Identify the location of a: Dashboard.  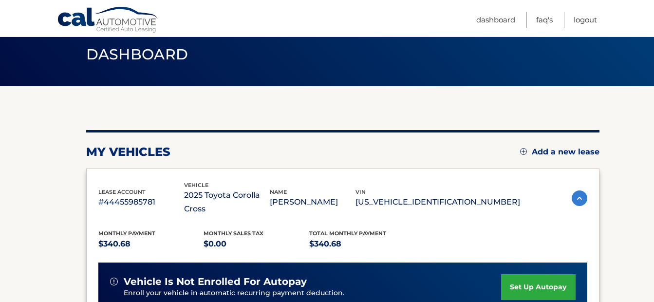
(496, 19).